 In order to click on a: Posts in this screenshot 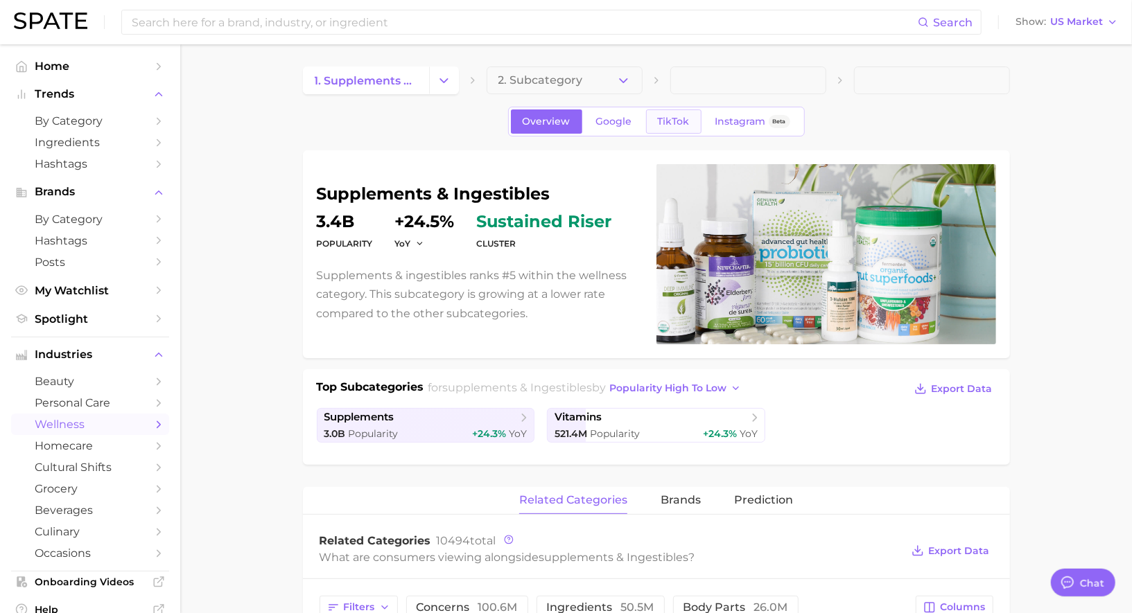, I will do `click(90, 262)`.